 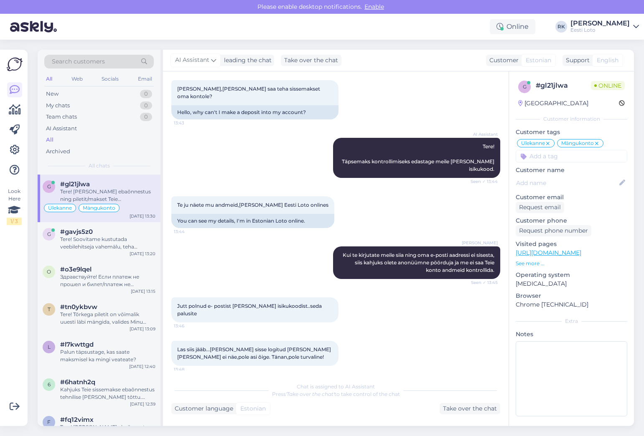 What do you see at coordinates (503, 60) in the screenshot?
I see `div: Customer` at bounding box center [503, 60].